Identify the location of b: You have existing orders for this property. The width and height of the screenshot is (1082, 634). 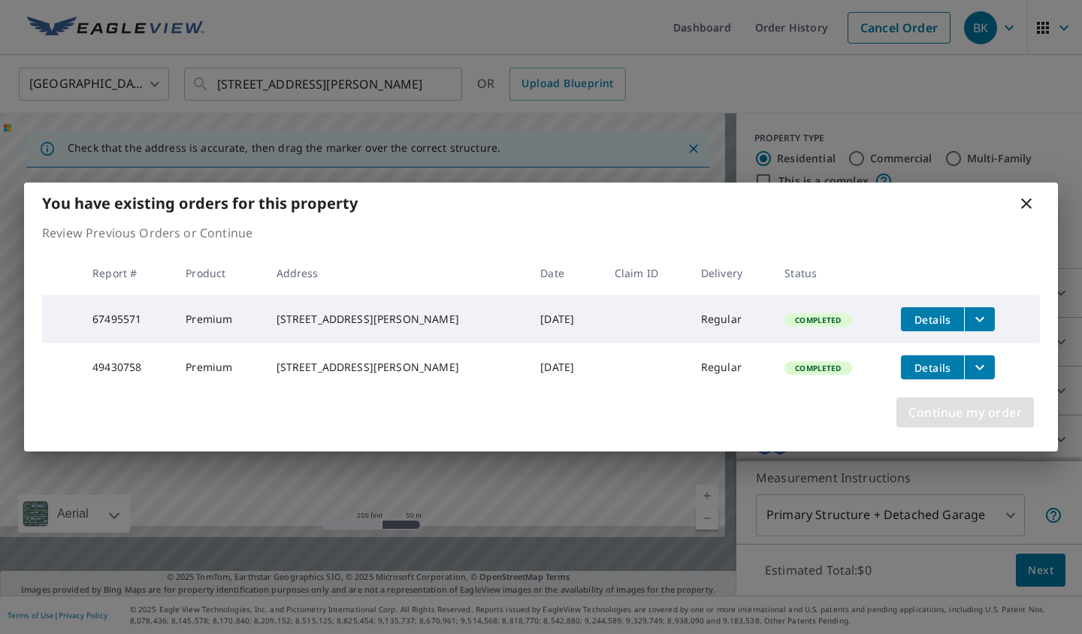
(200, 203).